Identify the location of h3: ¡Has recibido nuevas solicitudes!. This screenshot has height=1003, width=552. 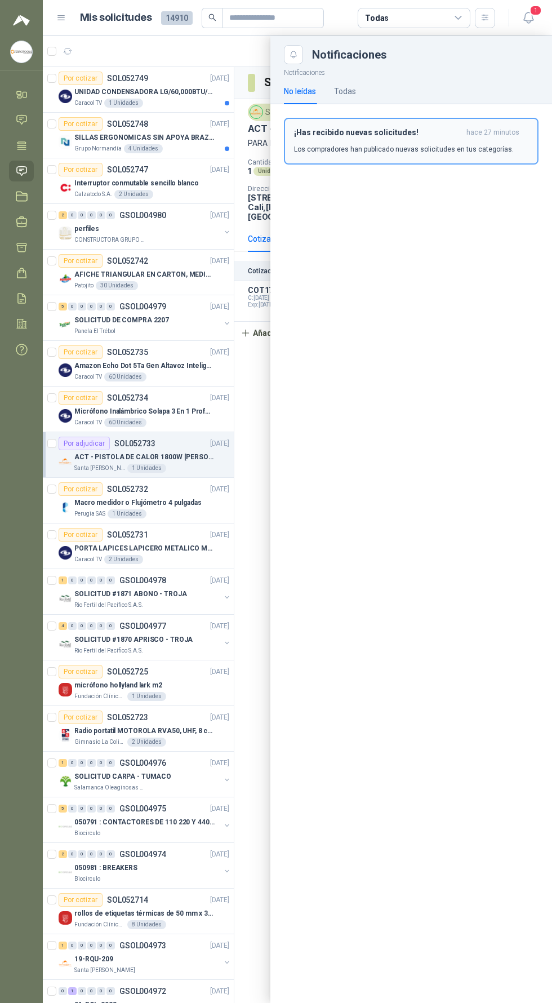
(378, 132).